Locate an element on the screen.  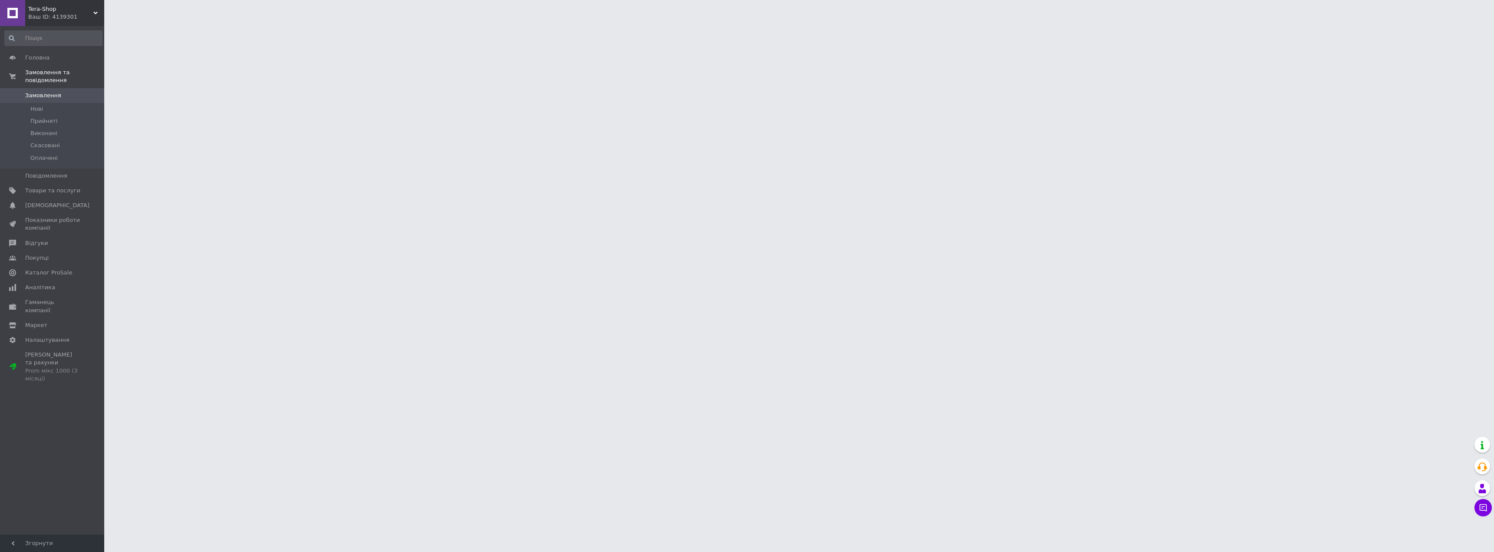
span: Повідомлення is located at coordinates (46, 176).